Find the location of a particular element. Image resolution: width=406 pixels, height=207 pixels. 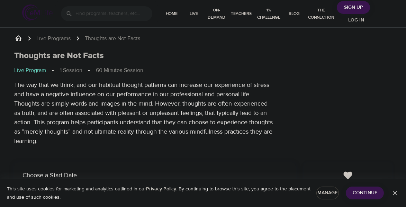

span: 1% Challenge is located at coordinates (269, 14).